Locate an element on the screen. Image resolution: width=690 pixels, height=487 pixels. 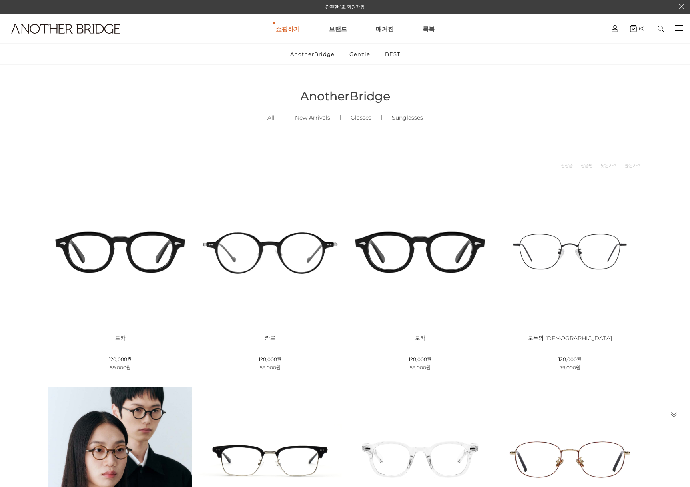
a: 낮은가격 is located at coordinates (609, 166).